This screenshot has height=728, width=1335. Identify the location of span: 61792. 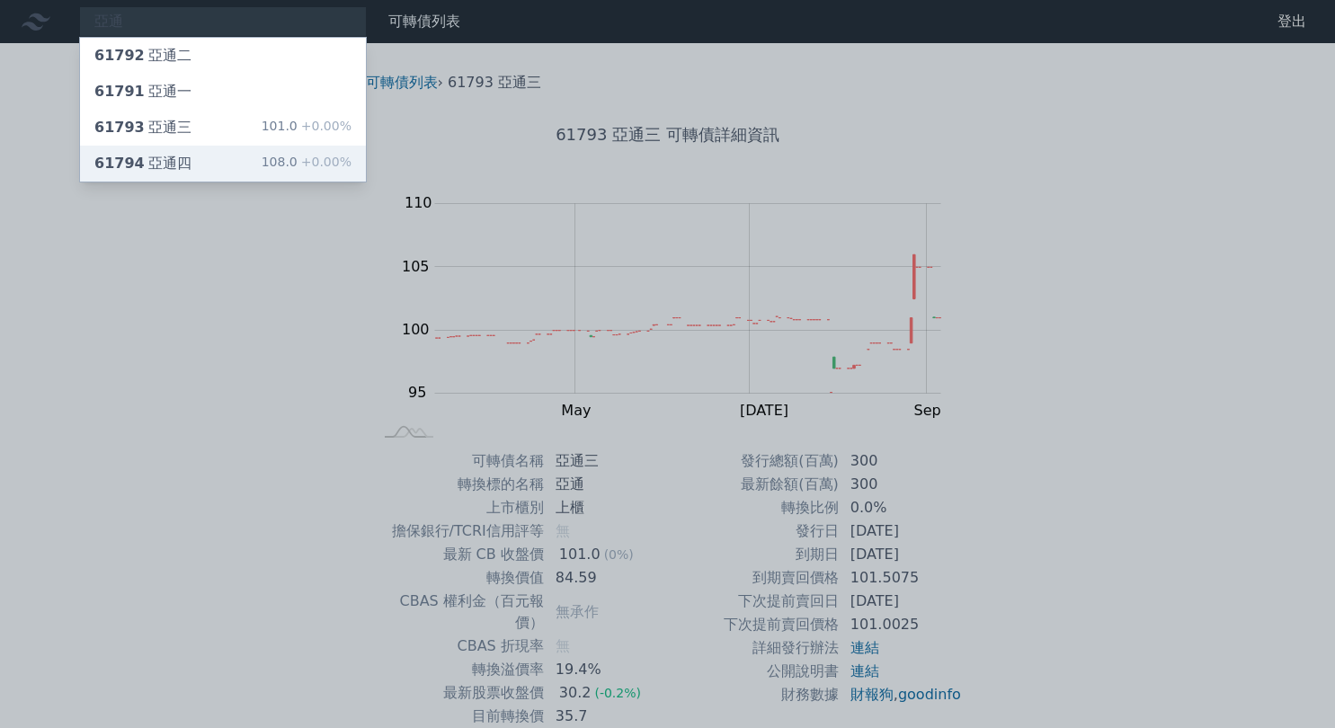
(120, 55).